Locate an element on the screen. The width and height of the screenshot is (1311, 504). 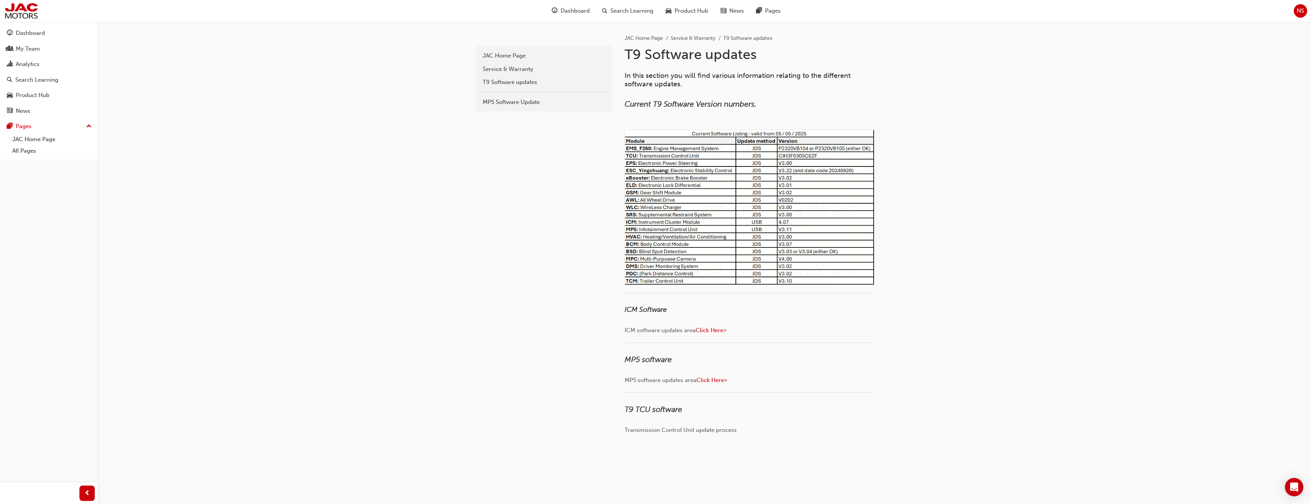
div: MP5 Software Update is located at coordinates (544, 102).